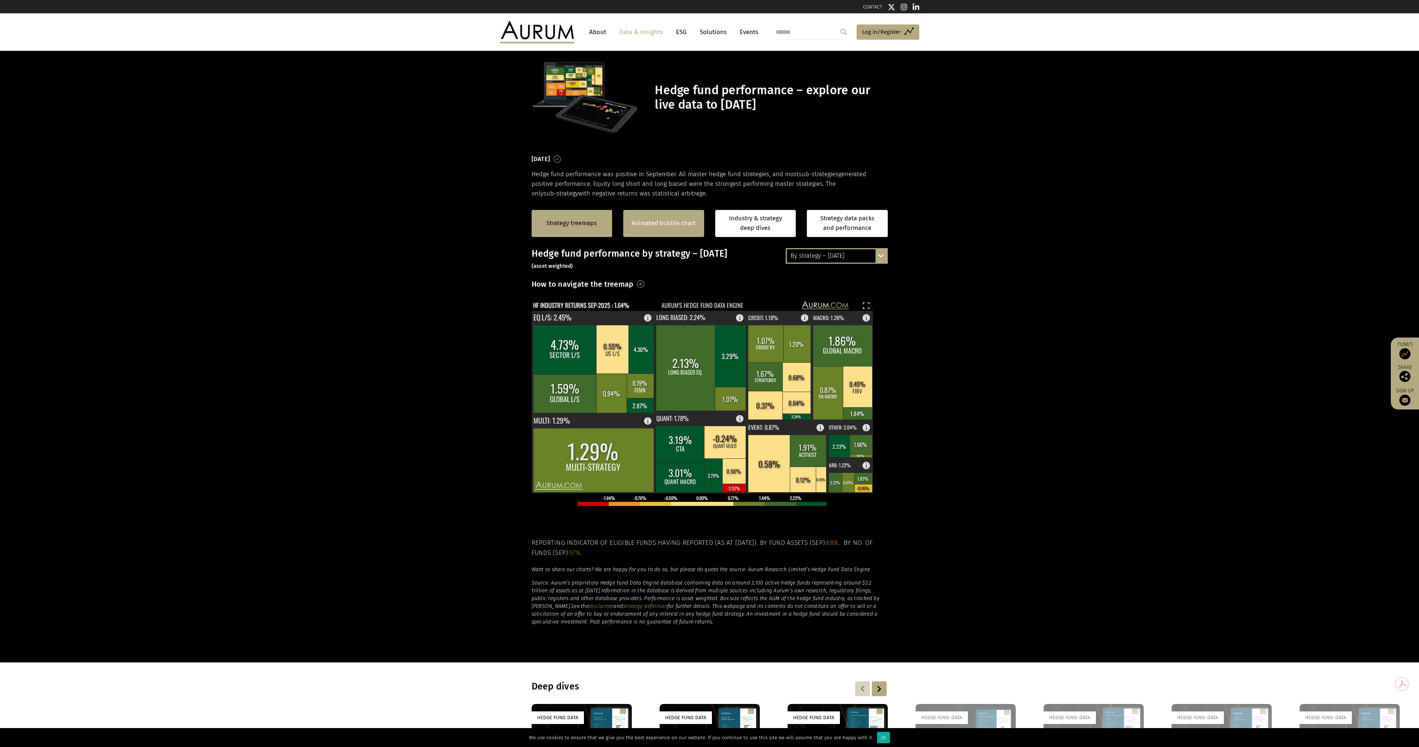  I want to click on span: 68%, so click(832, 543).